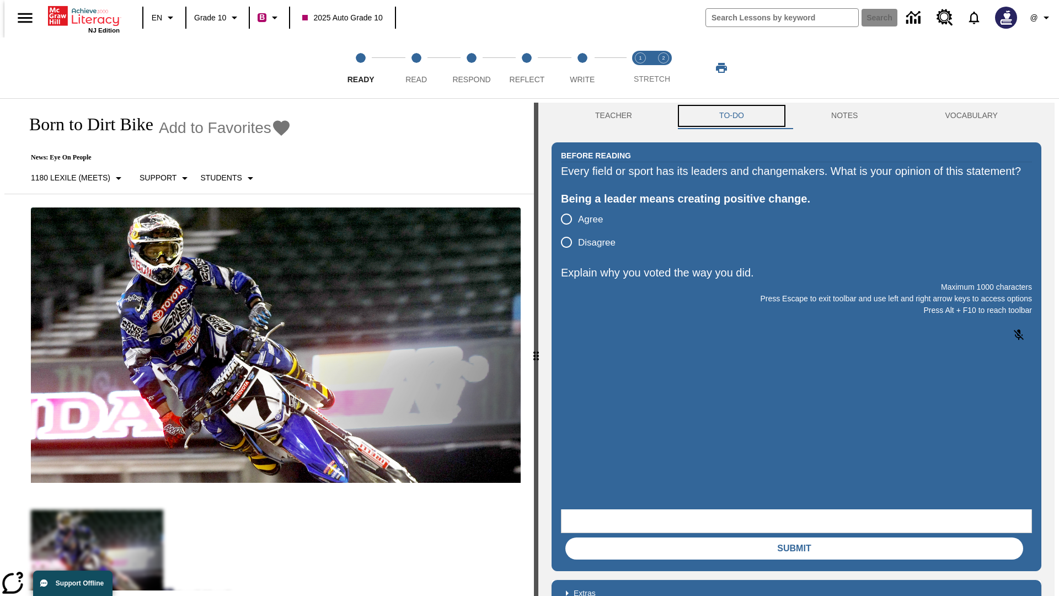  I want to click on p: Students, so click(221, 178).